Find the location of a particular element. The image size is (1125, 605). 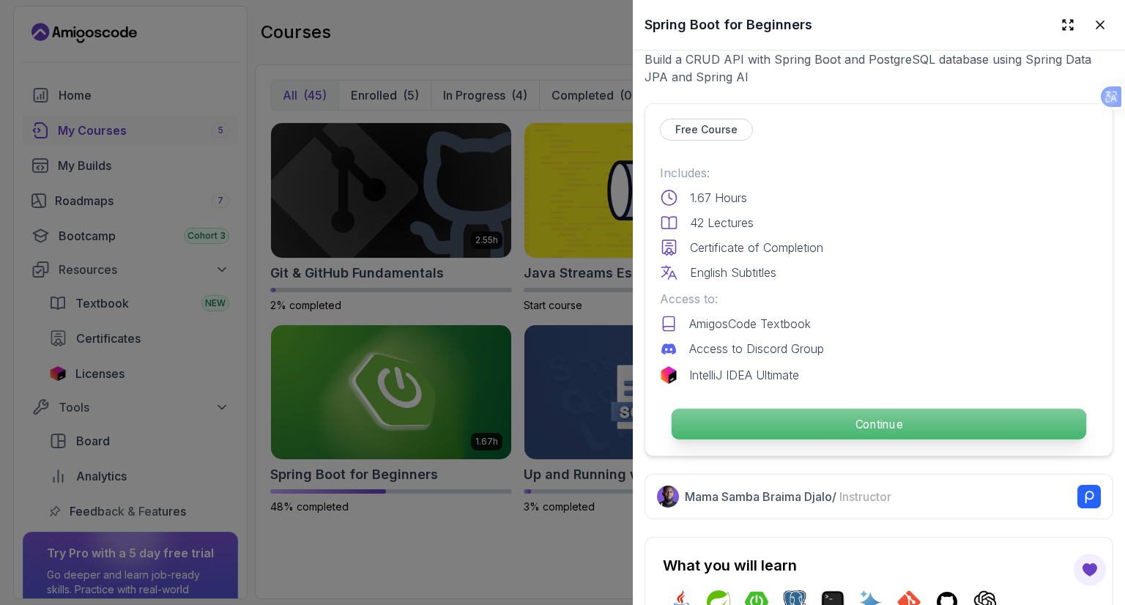

p: IntelliJ IDEA Ultimate is located at coordinates (744, 375).